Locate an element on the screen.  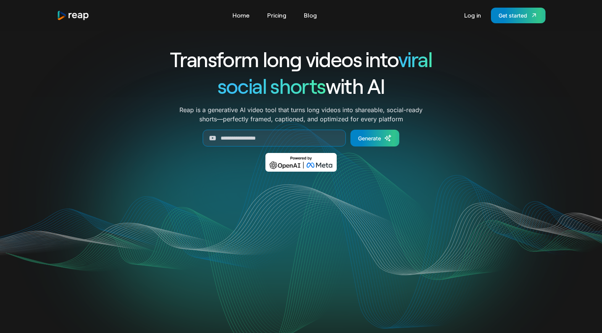
span: social shorts is located at coordinates (271, 85).